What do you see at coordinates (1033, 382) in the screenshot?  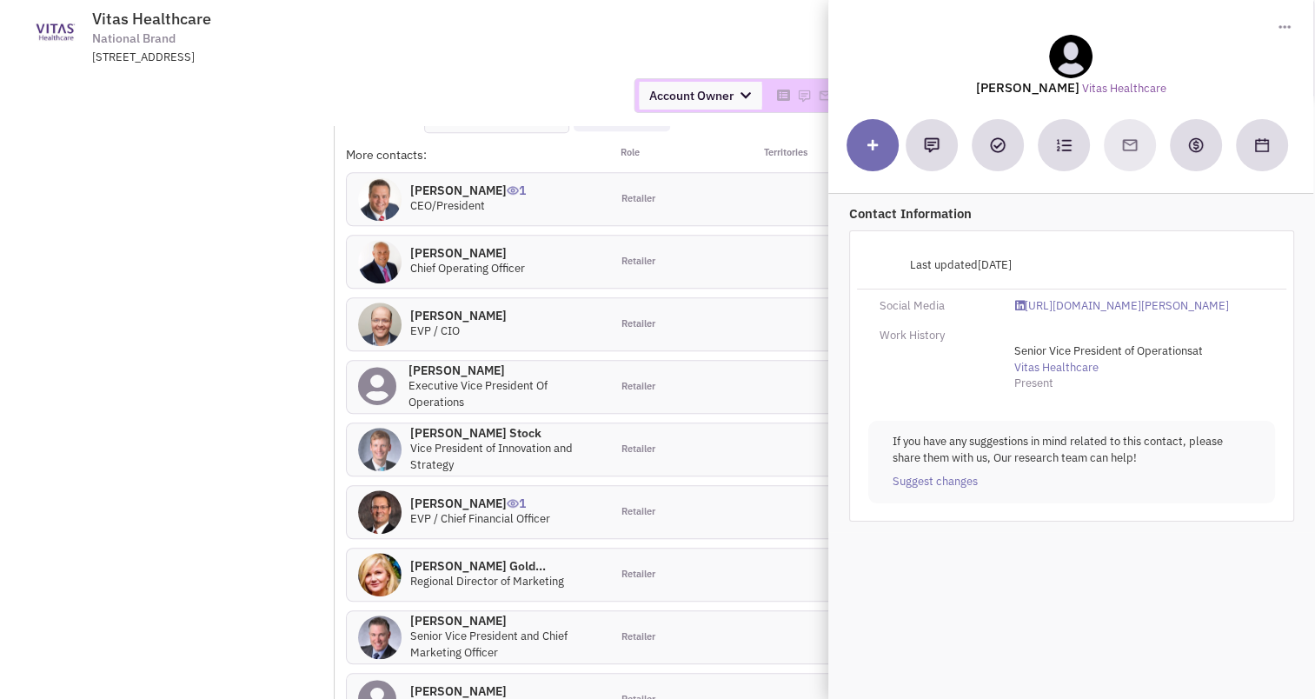 I see `span: Present` at bounding box center [1033, 382].